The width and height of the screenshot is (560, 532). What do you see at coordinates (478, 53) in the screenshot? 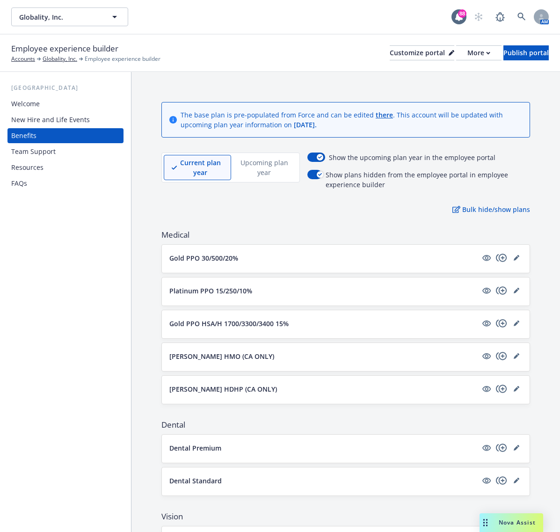
I see `button: More` at bounding box center [478, 53].